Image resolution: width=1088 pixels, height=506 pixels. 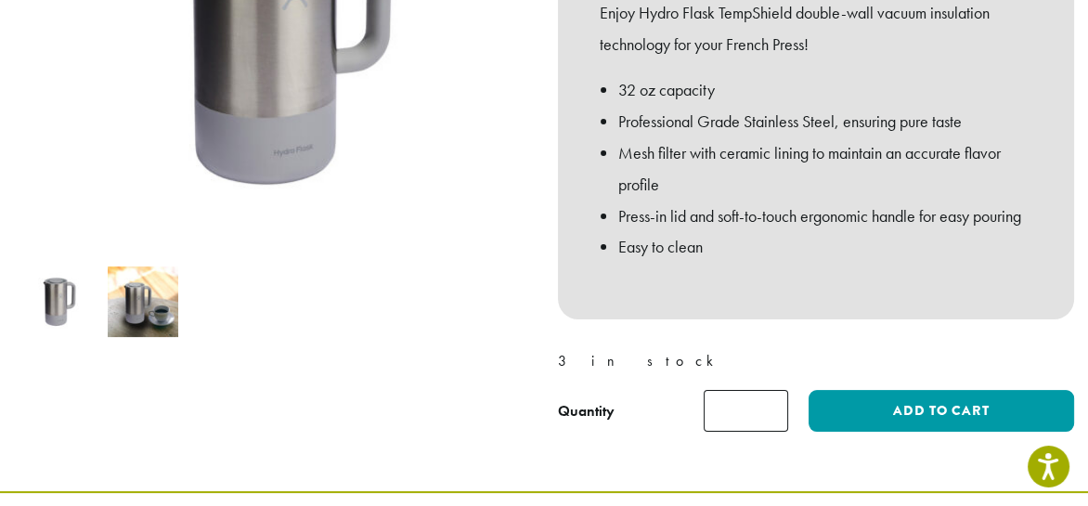 What do you see at coordinates (825, 247) in the screenshot?
I see `li: Easy to clean` at bounding box center [825, 247].